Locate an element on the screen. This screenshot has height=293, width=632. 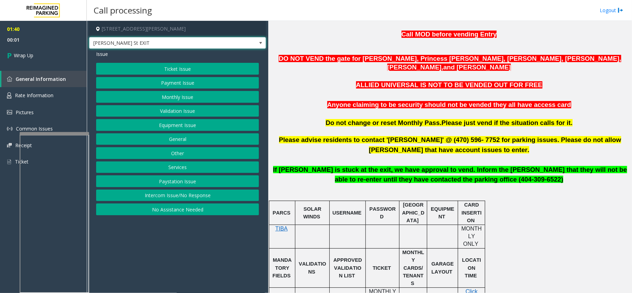
span: Common Issues is located at coordinates (34, 128).